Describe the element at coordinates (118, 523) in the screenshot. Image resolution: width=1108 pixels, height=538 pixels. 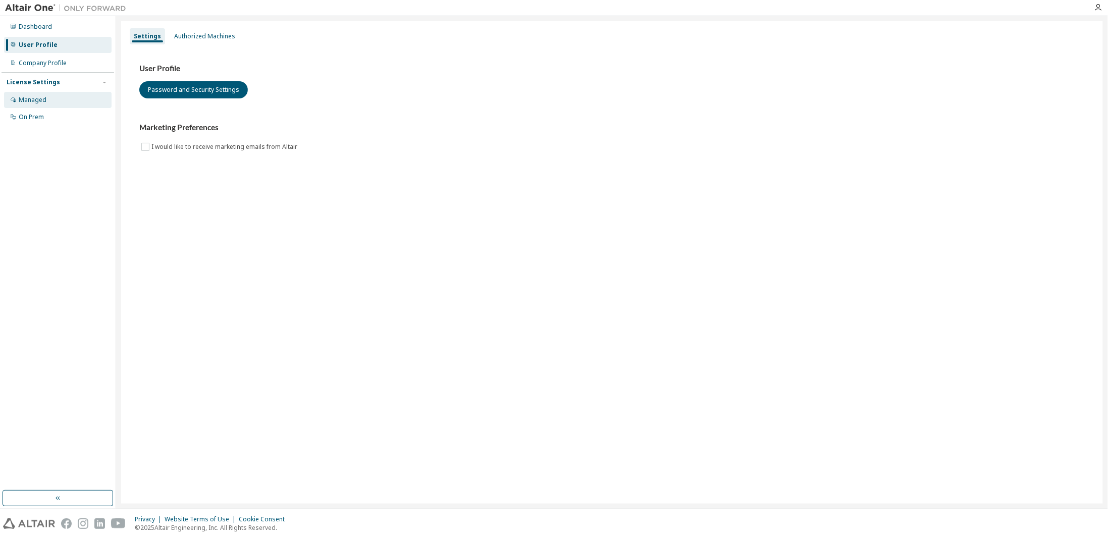
I see `img: youtube.svg` at that location.